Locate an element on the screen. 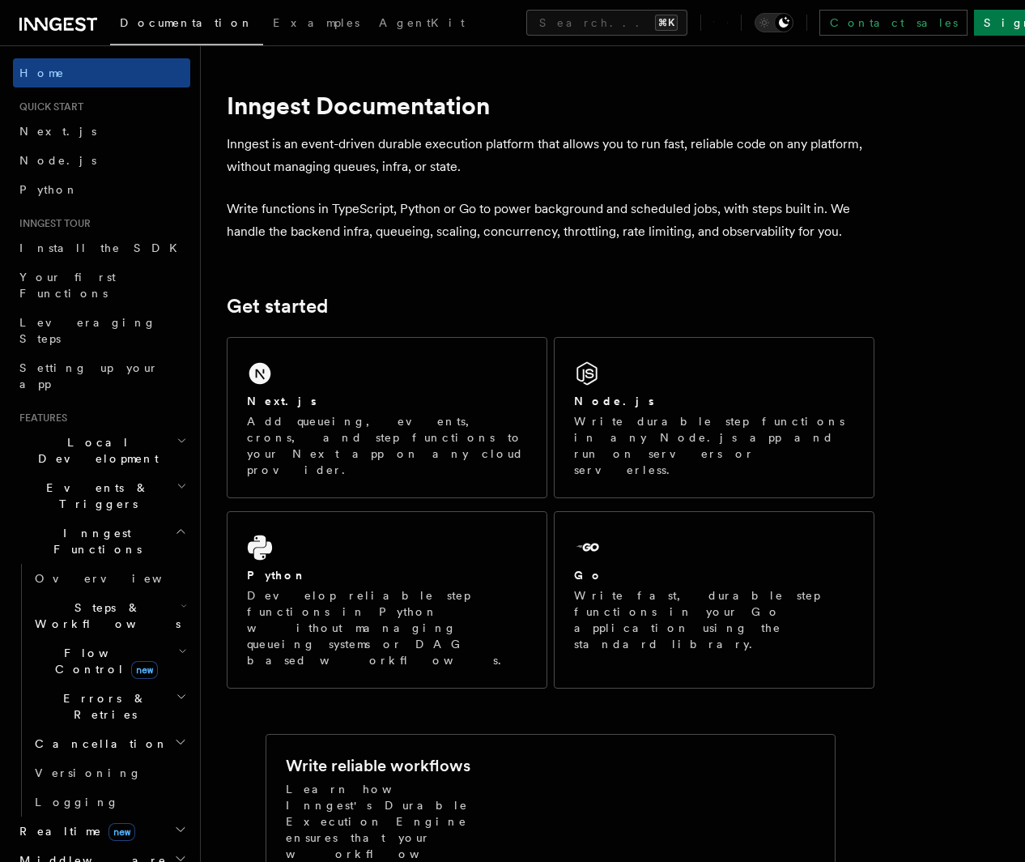 The image size is (1025, 862). p: Add queueing, events, crons, and step functions to your Next app on any cloud provider. is located at coordinates (387, 445).